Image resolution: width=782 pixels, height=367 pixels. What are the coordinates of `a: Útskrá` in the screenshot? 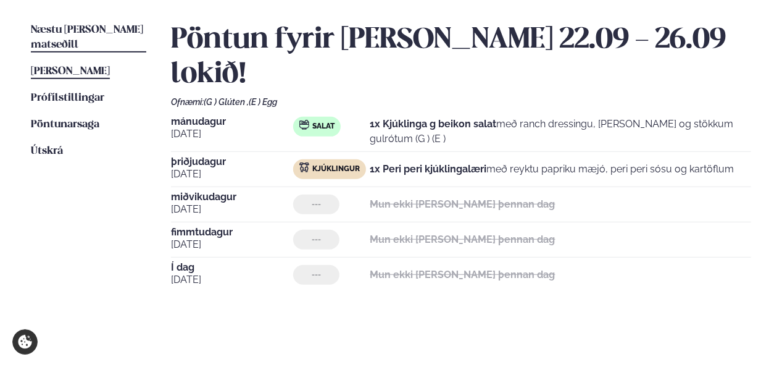 It's located at (47, 151).